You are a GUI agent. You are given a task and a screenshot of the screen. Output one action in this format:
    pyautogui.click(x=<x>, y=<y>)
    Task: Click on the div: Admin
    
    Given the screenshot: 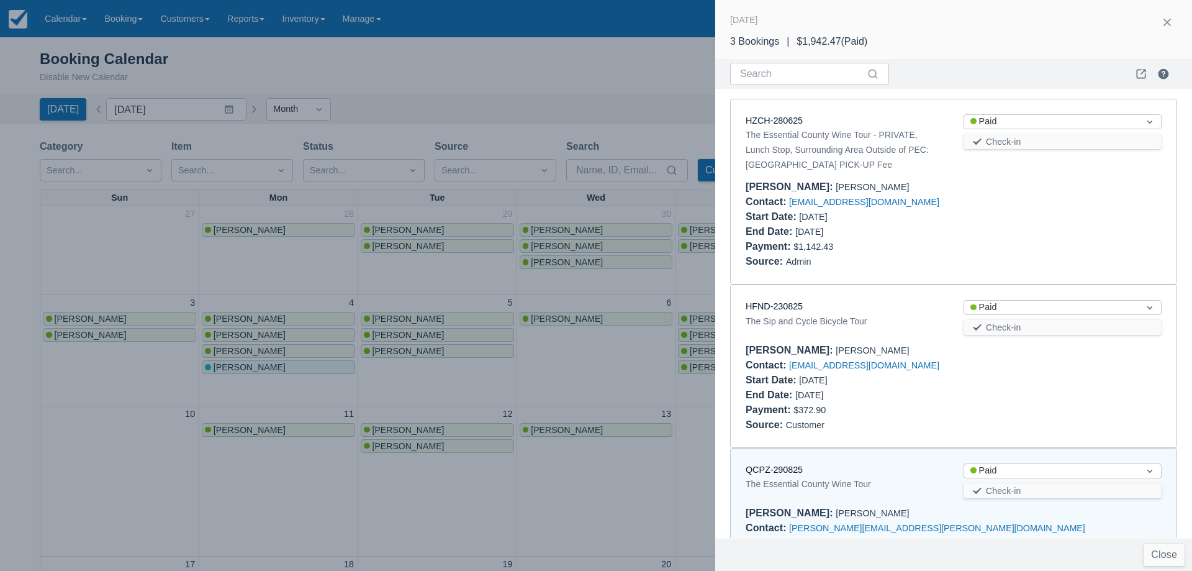 What is the action you would take?
    pyautogui.click(x=954, y=261)
    